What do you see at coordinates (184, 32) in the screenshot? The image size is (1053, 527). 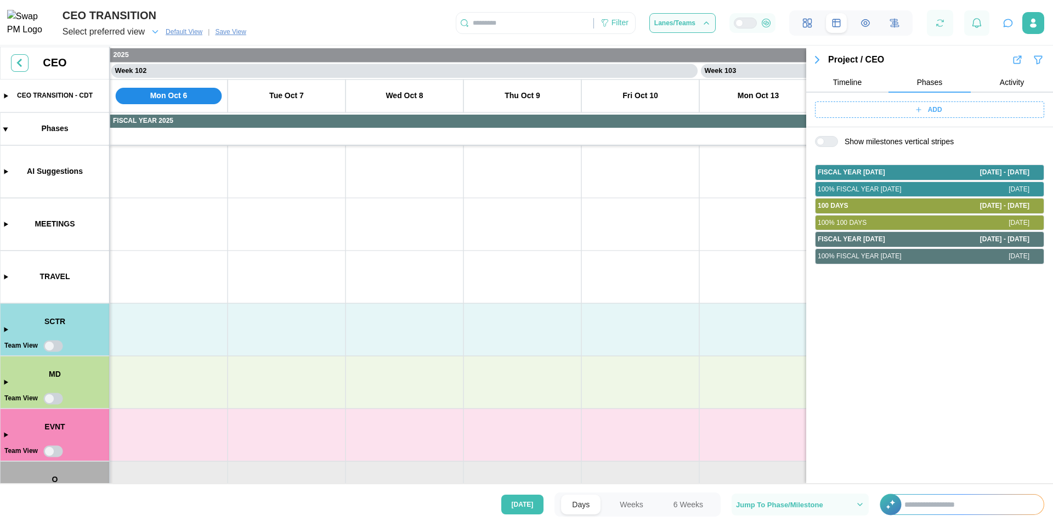 I see `span: Default View` at bounding box center [184, 32].